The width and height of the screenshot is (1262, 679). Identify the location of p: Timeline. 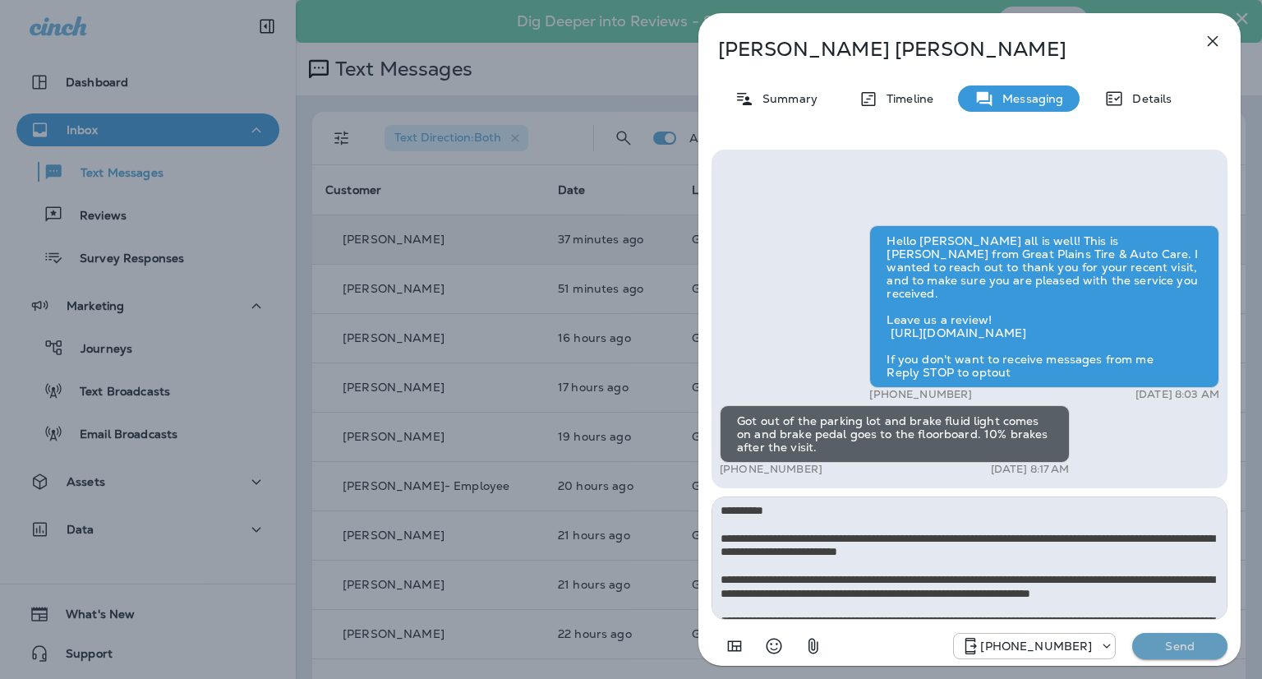
(905, 99).